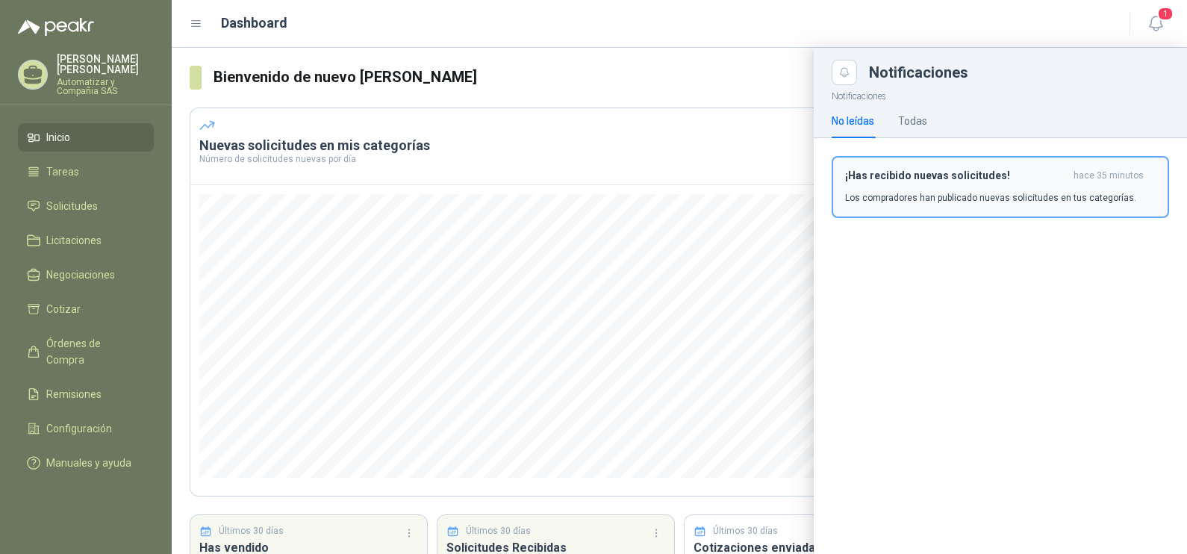 This screenshot has height=554, width=1187. I want to click on a: Órdenes de Compra, so click(86, 352).